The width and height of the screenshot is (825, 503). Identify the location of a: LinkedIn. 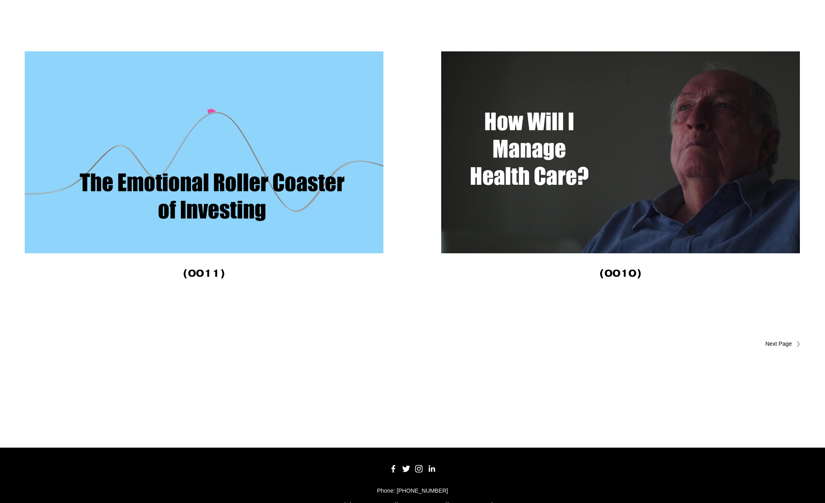
(431, 469).